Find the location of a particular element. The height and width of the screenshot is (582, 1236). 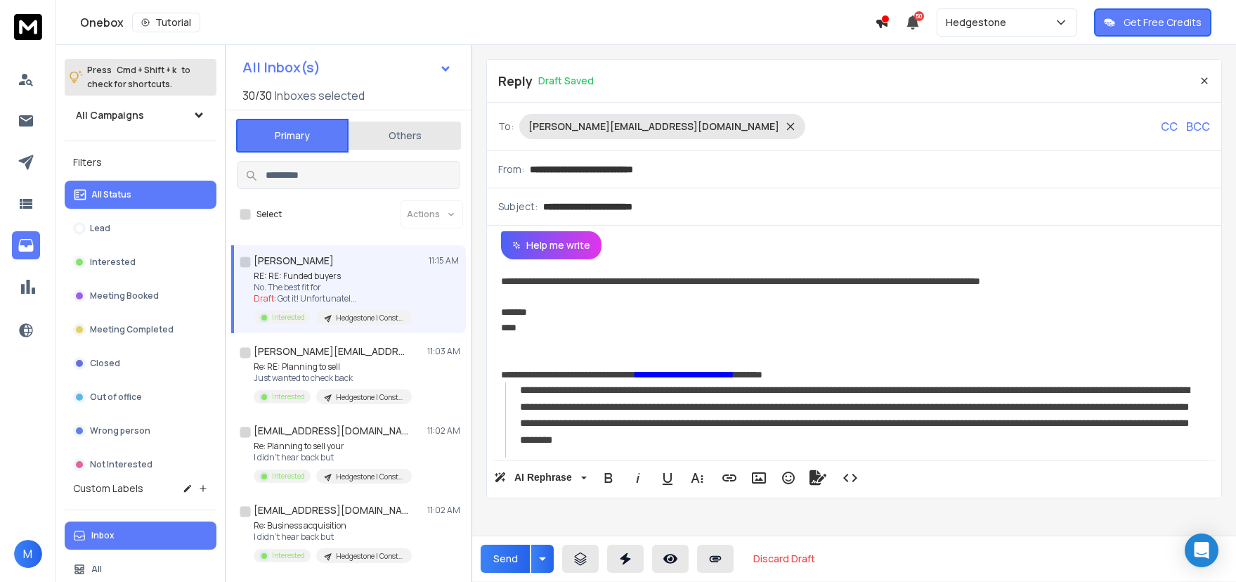

p: Subject: is located at coordinates (518, 207).